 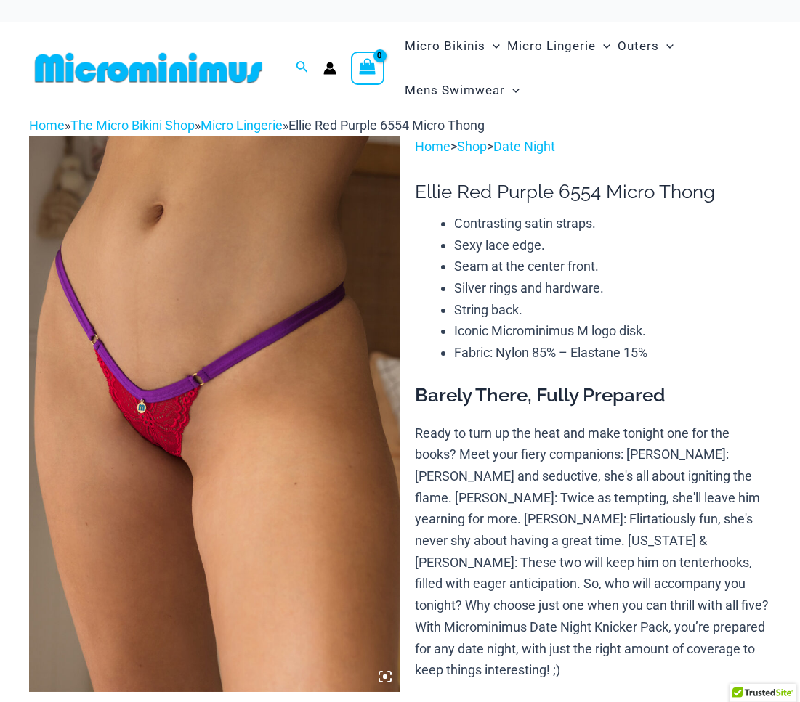 What do you see at coordinates (148, 68) in the screenshot?
I see `img: MM SHOP LOGO FLAT` at bounding box center [148, 68].